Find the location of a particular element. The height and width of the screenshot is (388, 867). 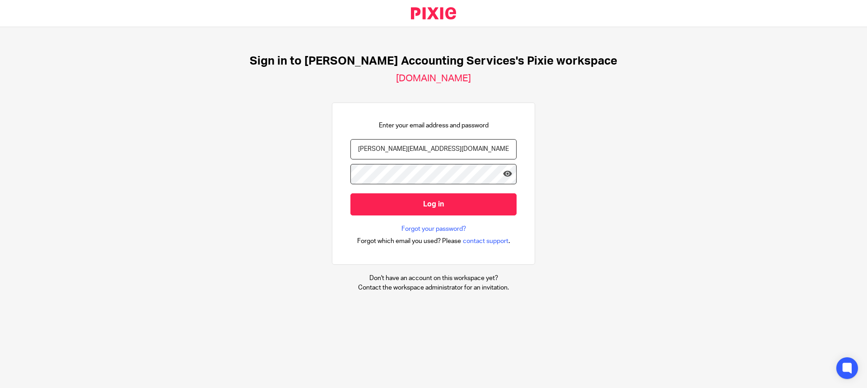

span: Forgot which email you used? Please is located at coordinates (409, 241).